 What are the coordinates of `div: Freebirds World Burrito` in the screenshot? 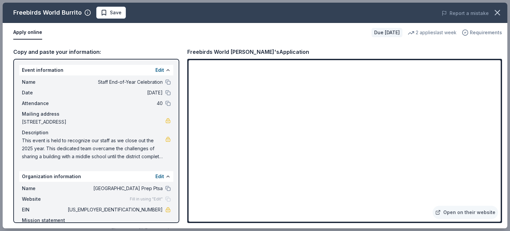 It's located at (48, 13).